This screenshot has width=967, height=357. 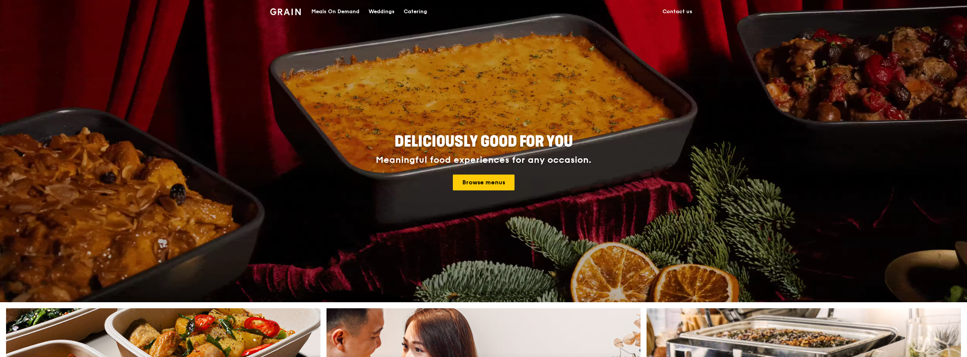 I want to click on span: Deliciously good for you, so click(x=483, y=142).